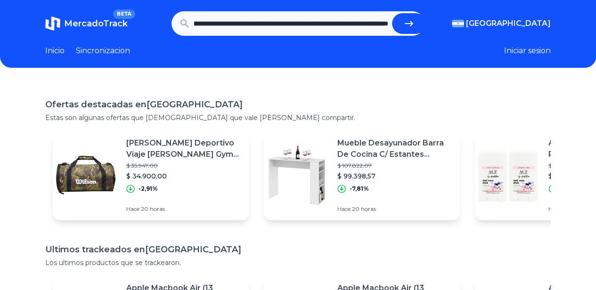  I want to click on a: MercadoTrackBETA, so click(86, 24).